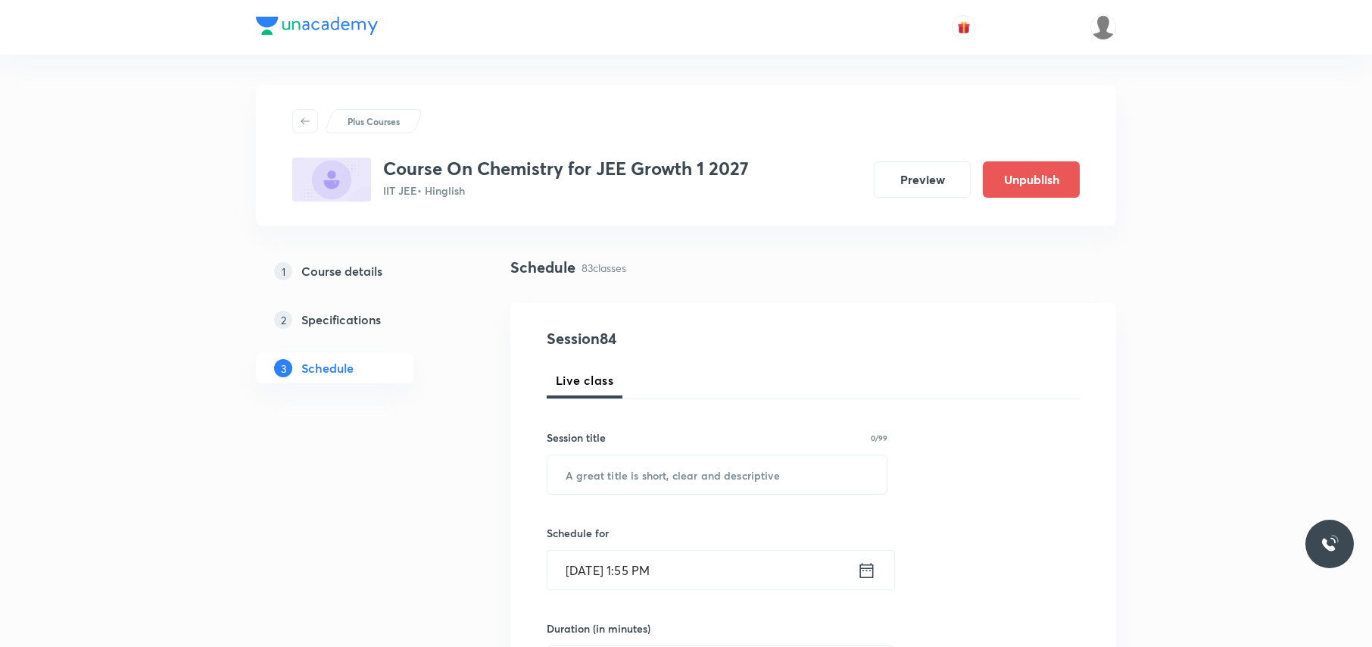 The width and height of the screenshot is (1372, 647). What do you see at coordinates (283, 271) in the screenshot?
I see `p: 1` at bounding box center [283, 271].